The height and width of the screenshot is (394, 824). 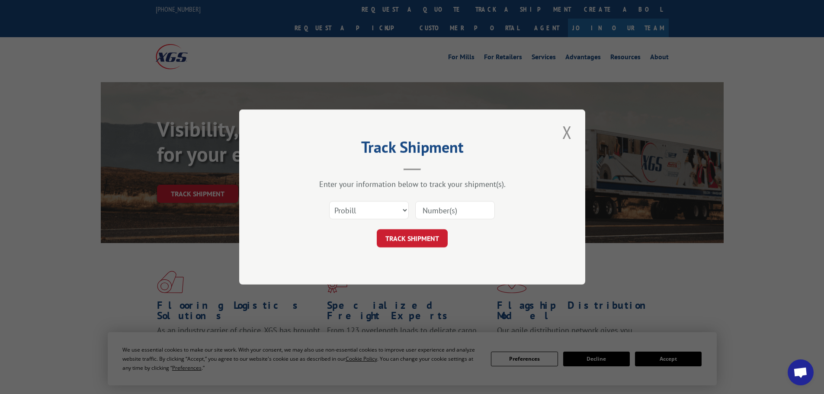 I want to click on h2: Track Shipment, so click(x=412, y=149).